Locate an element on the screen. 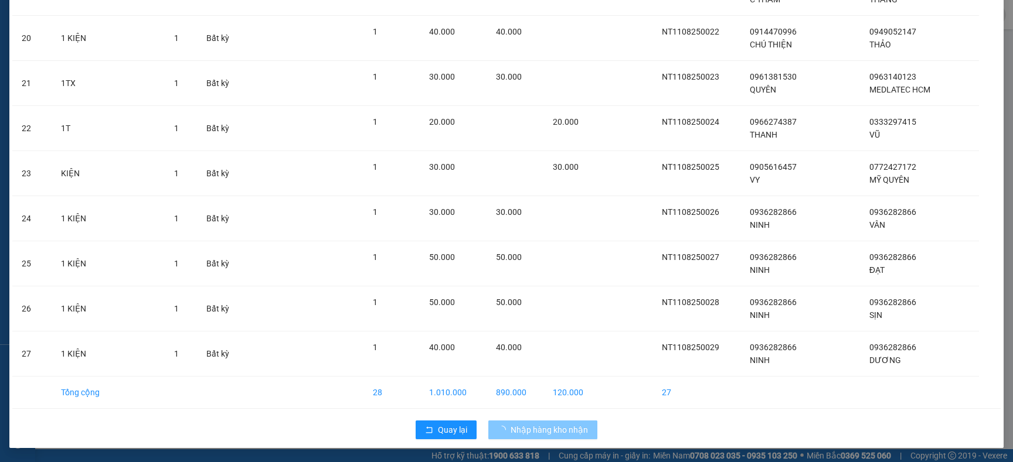 This screenshot has width=1013, height=462. span: THẢO is located at coordinates (880, 45).